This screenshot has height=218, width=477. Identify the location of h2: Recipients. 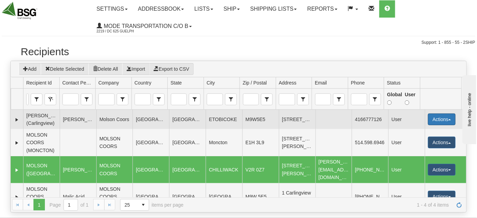
(239, 51).